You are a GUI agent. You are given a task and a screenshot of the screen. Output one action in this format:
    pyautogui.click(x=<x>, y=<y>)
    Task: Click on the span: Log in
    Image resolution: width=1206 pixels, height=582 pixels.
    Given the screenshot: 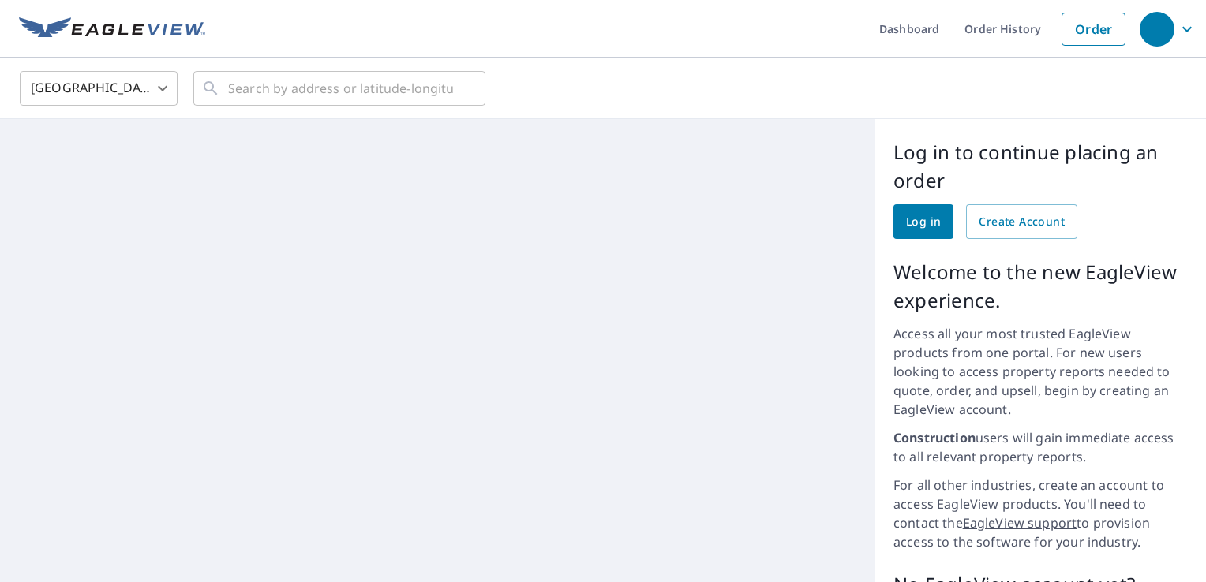 What is the action you would take?
    pyautogui.click(x=923, y=222)
    